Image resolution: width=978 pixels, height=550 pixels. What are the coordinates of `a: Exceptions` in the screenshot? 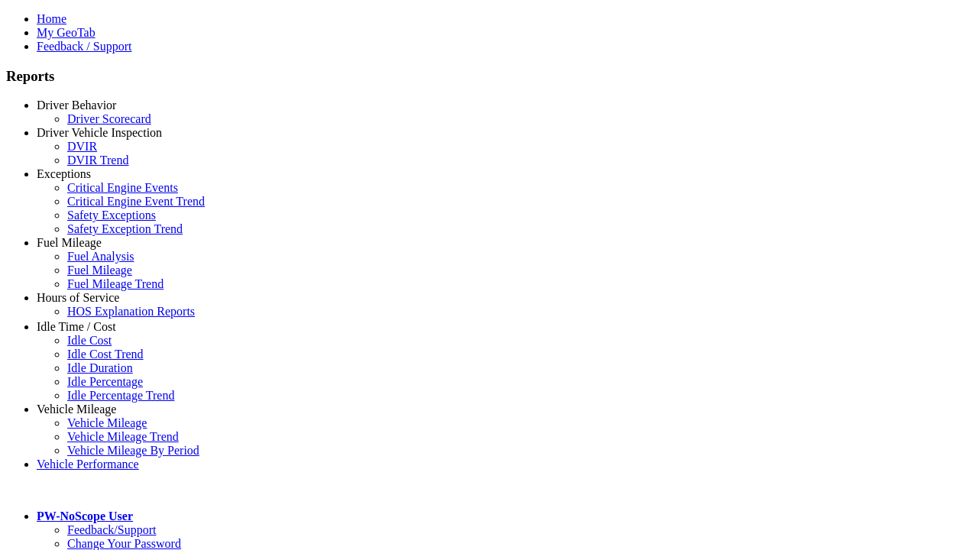 It's located at (63, 173).